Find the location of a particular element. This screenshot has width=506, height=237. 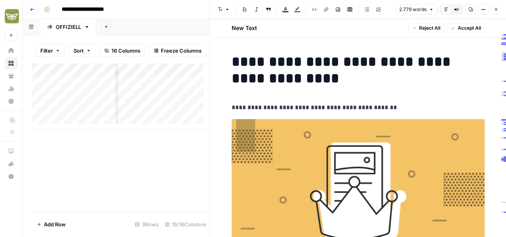

button: What's new? is located at coordinates (11, 164).